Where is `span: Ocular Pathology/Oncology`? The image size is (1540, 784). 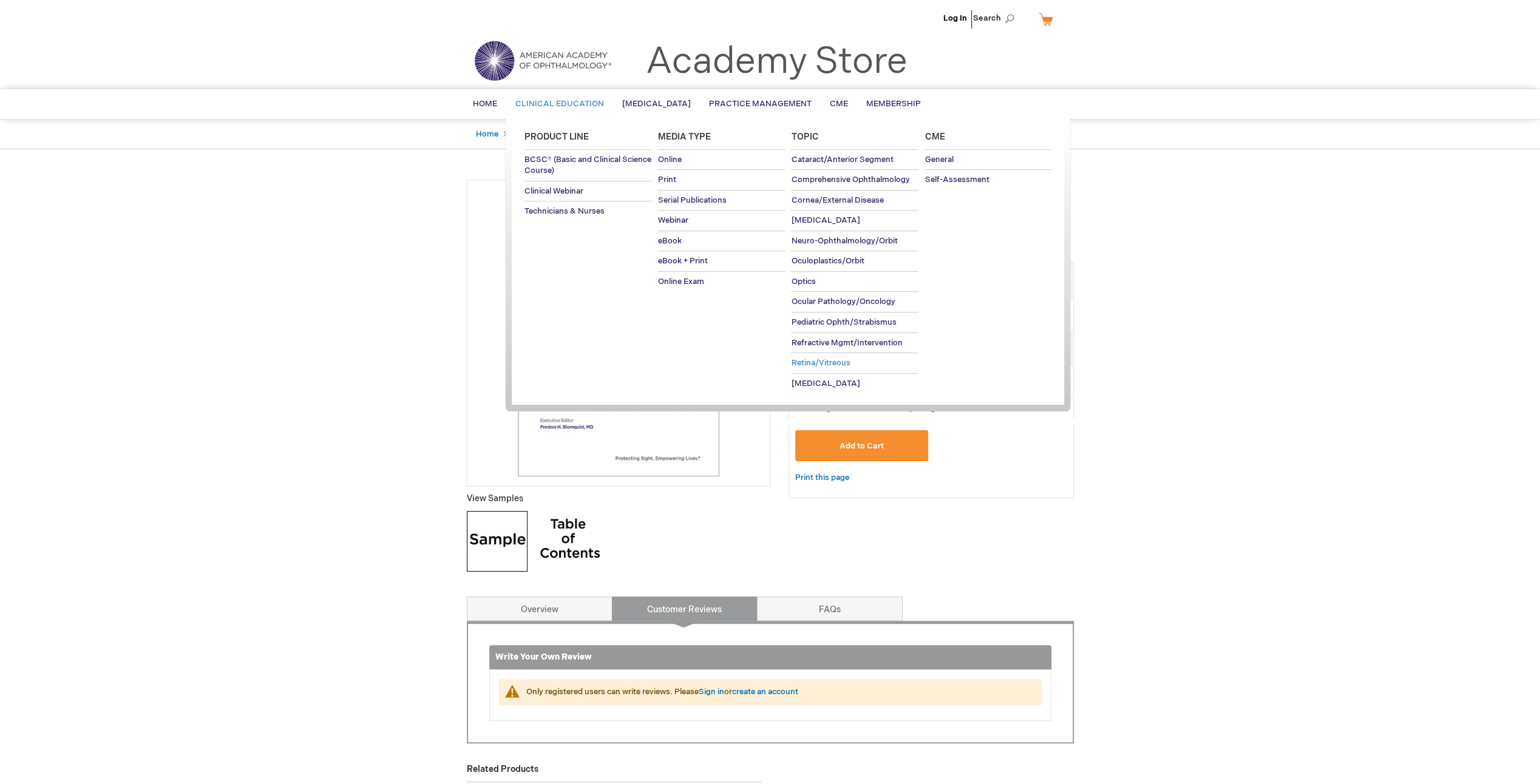
span: Ocular Pathology/Oncology is located at coordinates (842, 302).